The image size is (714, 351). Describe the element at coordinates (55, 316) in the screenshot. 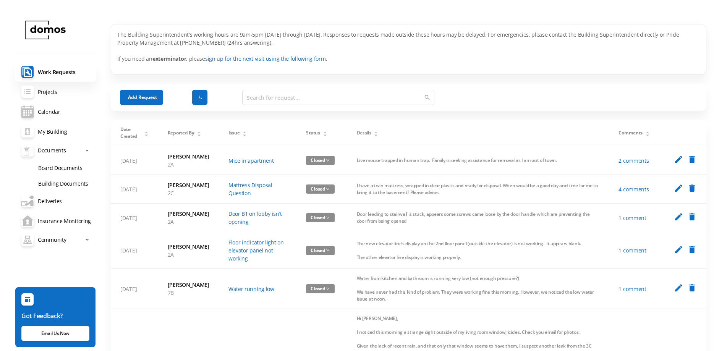

I see `h6: Got Feedback?` at that location.